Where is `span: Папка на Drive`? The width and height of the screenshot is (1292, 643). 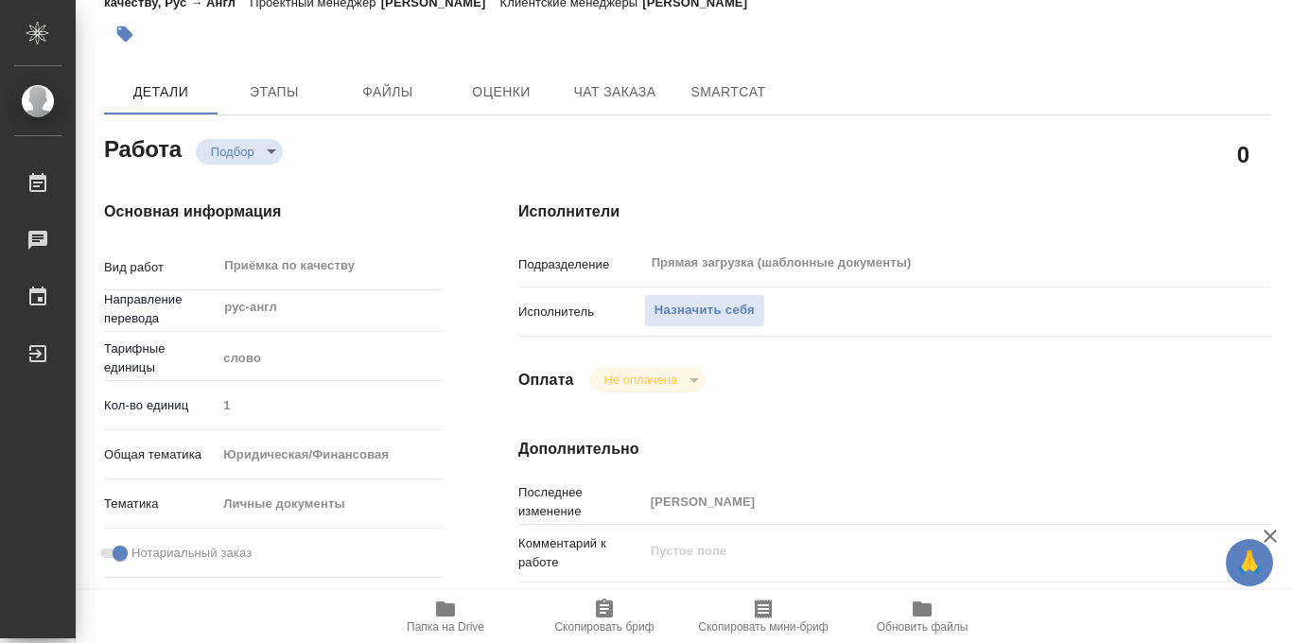
span: Папка на Drive is located at coordinates (445, 627).